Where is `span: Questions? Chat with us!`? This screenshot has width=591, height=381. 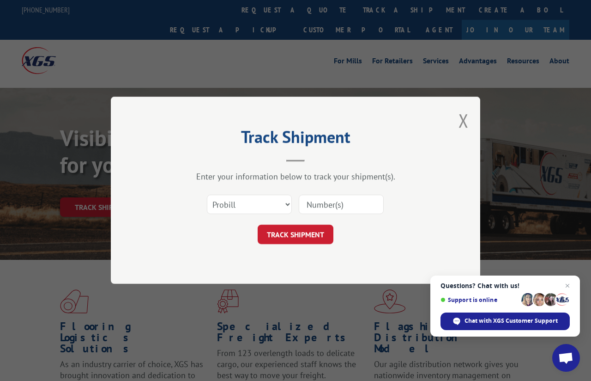 span: Questions? Chat with us! is located at coordinates (506, 286).